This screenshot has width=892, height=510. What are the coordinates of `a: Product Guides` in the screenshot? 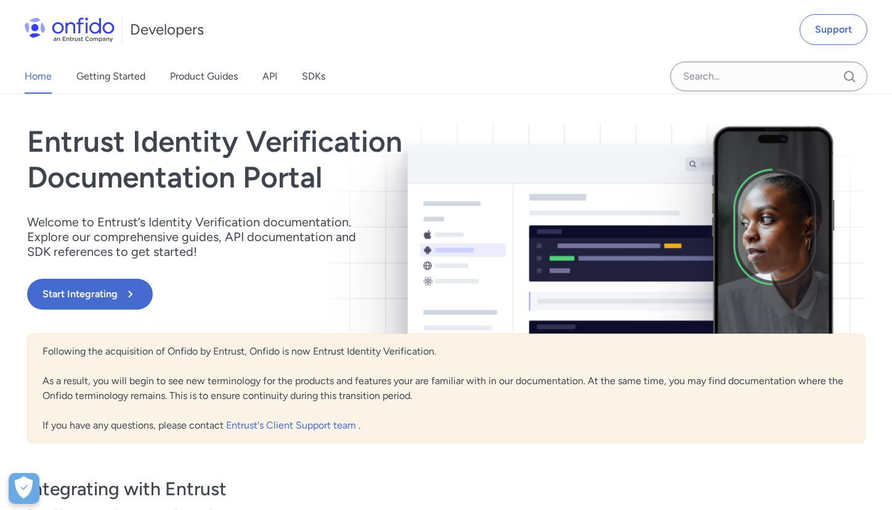 It's located at (204, 76).